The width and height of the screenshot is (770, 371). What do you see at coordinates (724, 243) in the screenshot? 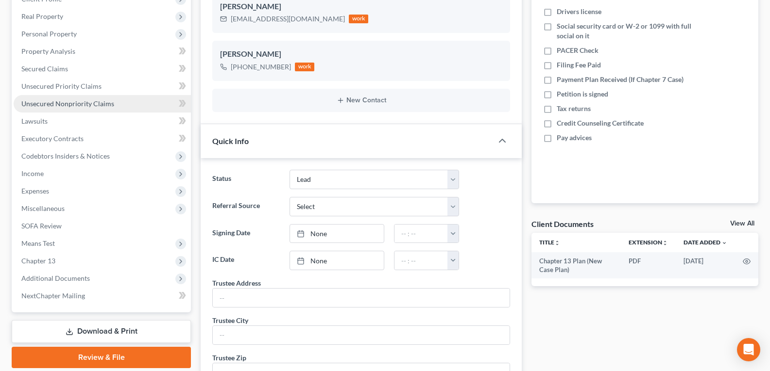
I see `i: expand_more` at bounding box center [724, 243].